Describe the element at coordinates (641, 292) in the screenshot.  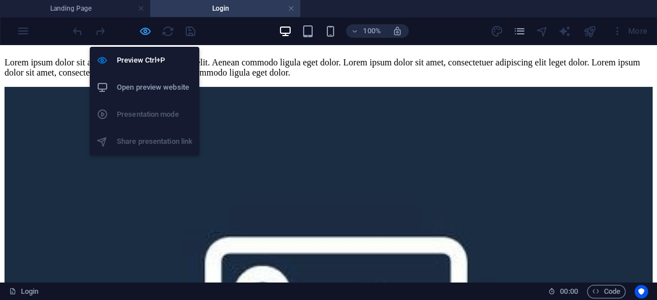
I see `button: Usercentrics` at that location.